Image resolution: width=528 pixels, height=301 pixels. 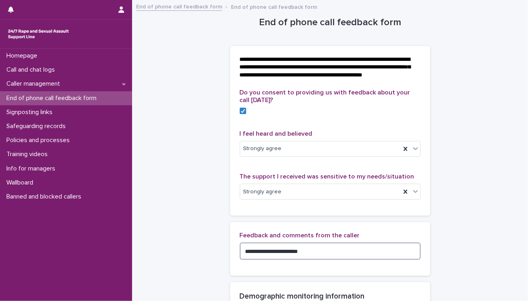 I want to click on span: The support I received was sensitive to my needs/situation, so click(x=327, y=176).